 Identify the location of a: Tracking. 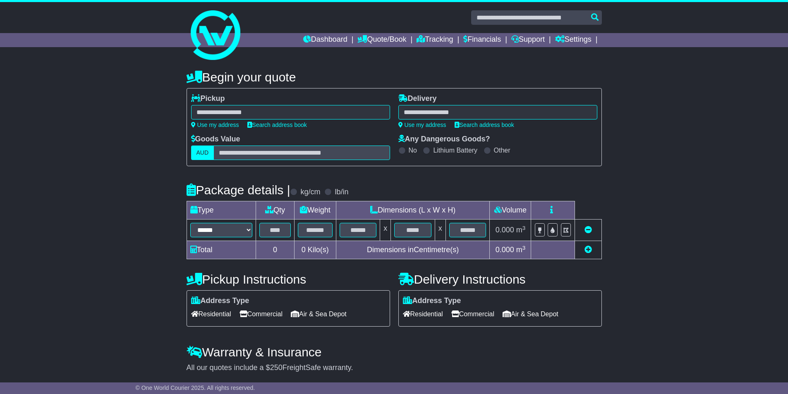
(435, 40).